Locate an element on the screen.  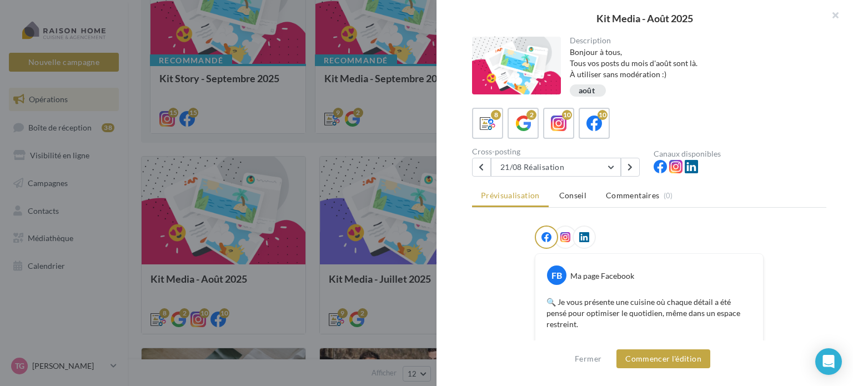
div: Canaux disponibles is located at coordinates (740, 154).